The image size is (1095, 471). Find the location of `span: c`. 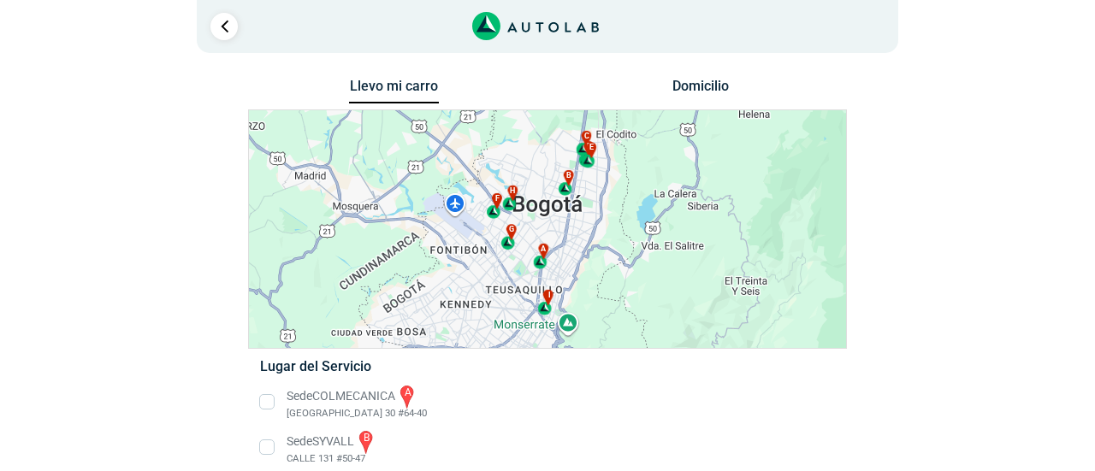

span: c is located at coordinates (587, 137).